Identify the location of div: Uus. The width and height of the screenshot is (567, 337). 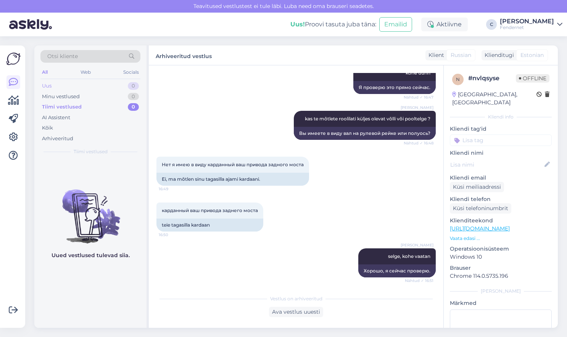
(47, 86).